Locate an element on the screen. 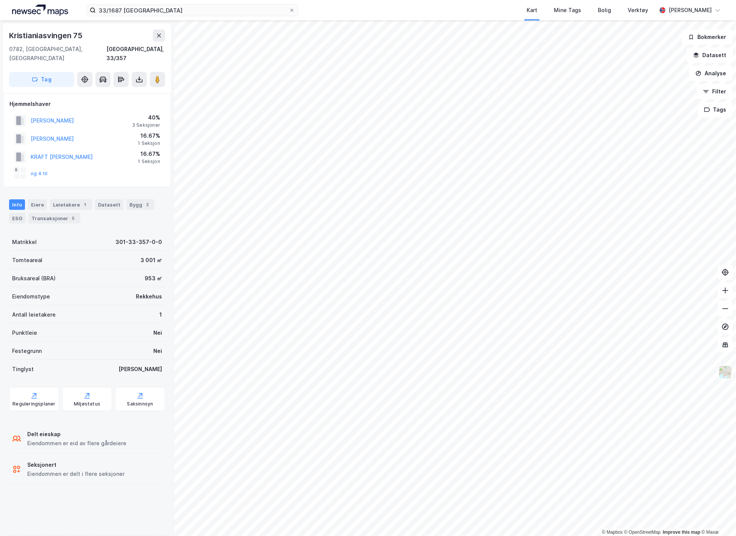  div: Eiere is located at coordinates (37, 205).